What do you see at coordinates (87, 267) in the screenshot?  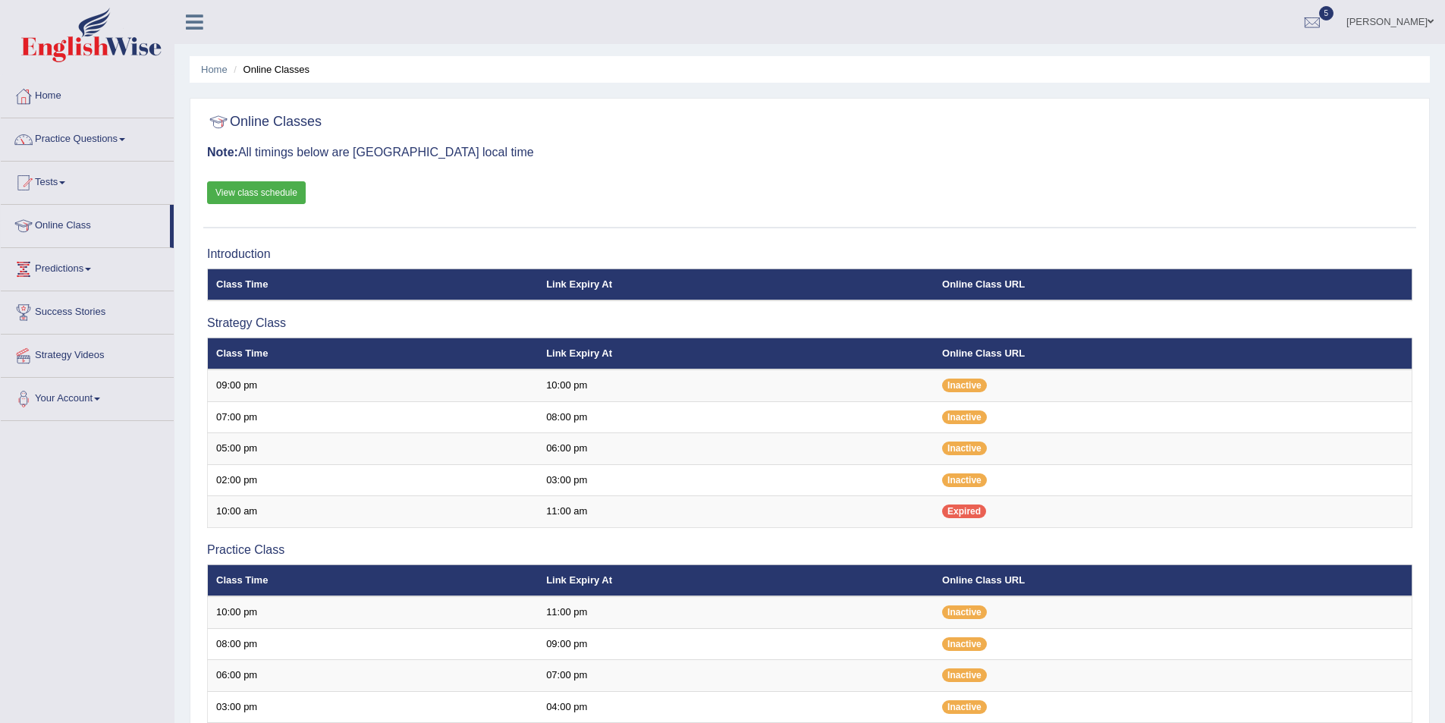 I see `a: Predictions` at bounding box center [87, 267].